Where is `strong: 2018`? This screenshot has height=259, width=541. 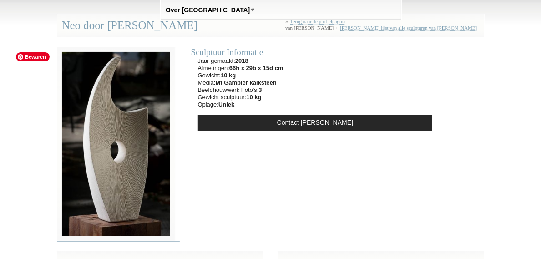
strong: 2018 is located at coordinates (242, 61).